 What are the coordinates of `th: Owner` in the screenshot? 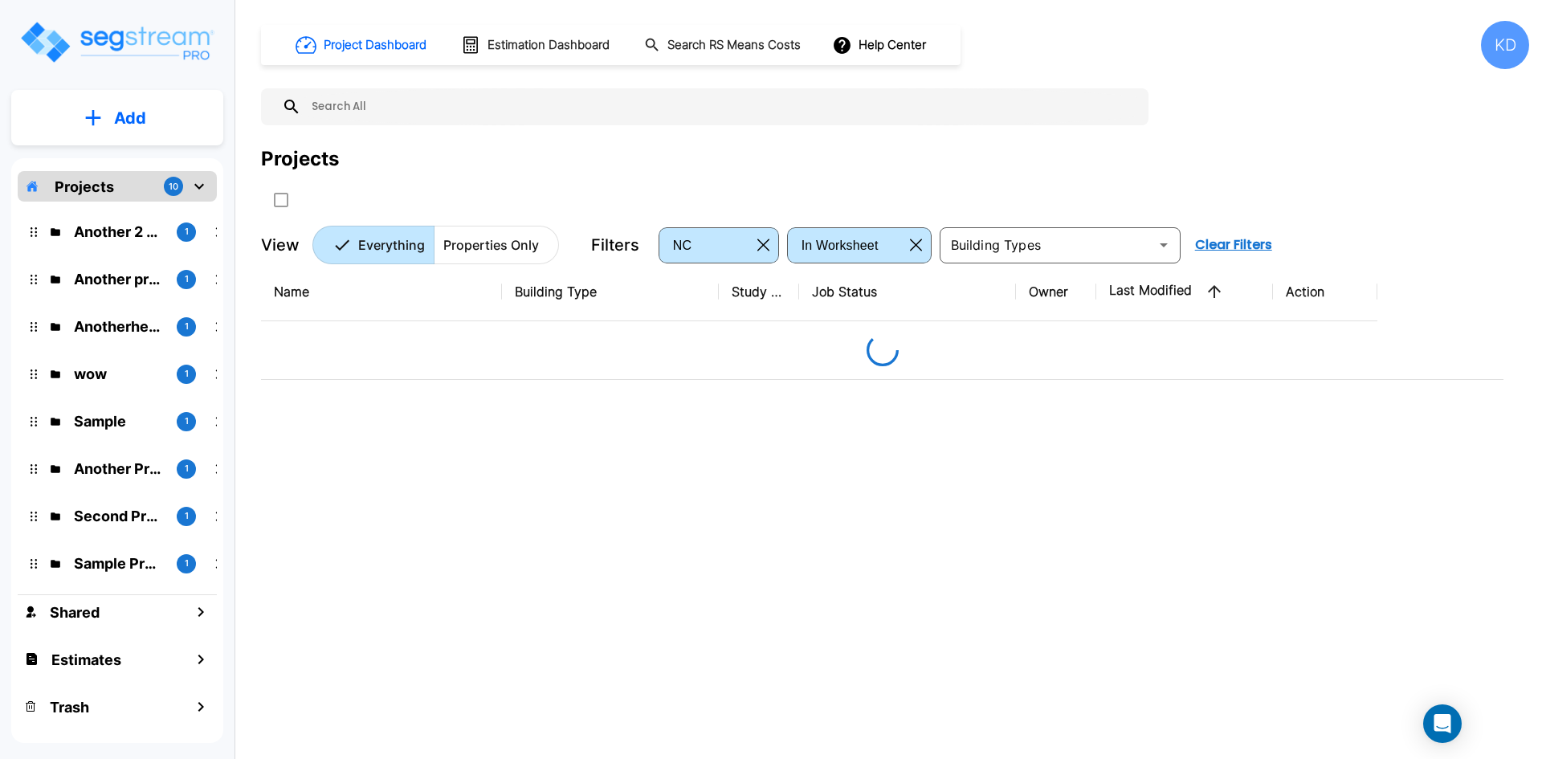 It's located at (1056, 292).